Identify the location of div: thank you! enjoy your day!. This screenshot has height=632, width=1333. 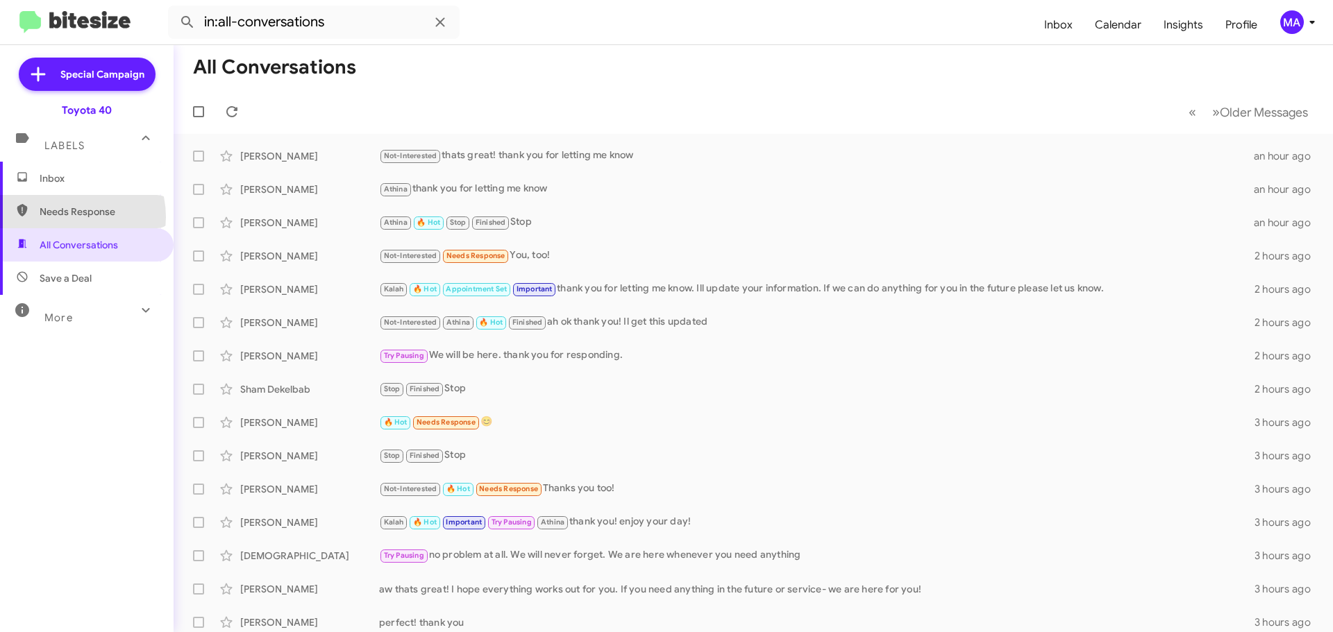
(816, 522).